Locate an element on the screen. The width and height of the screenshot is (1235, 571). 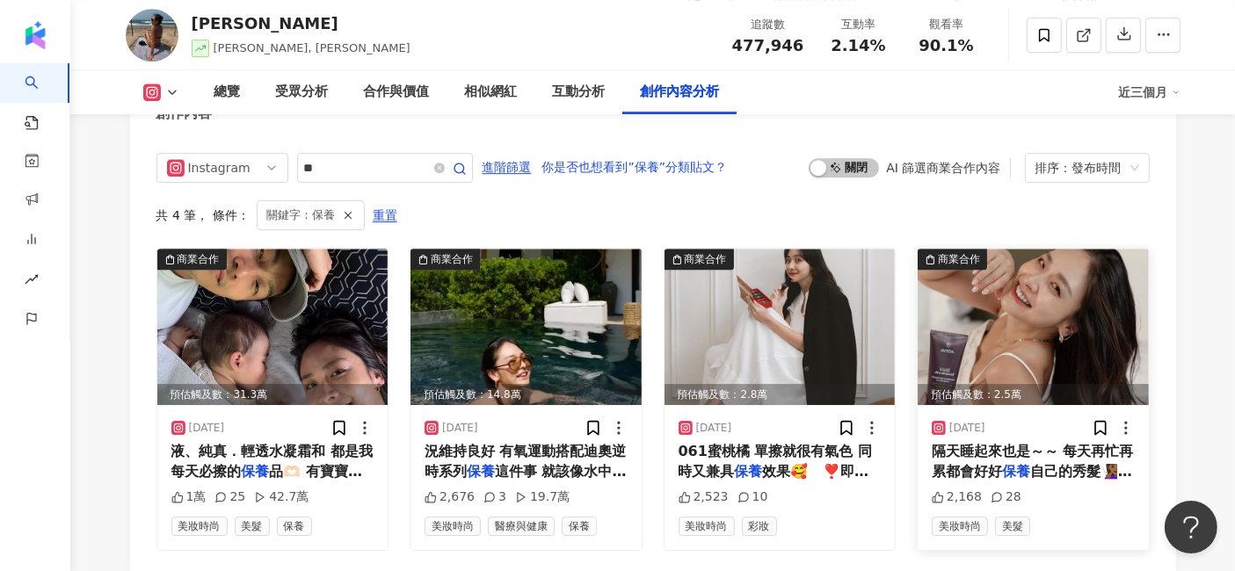
span: 這件事 就該像水中的漂浮 無壓力卻充 is located at coordinates (525, 481).